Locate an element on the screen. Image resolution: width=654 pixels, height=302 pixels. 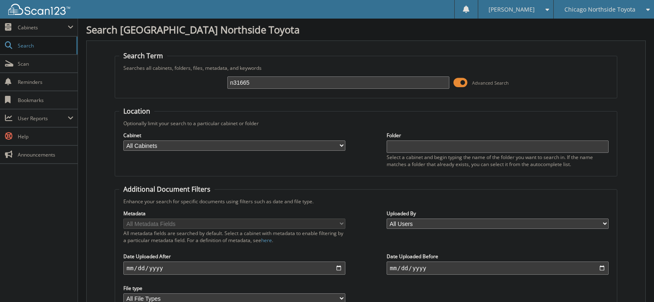
div: Enhance your search for specific documents using filters such as date and file type. is located at coordinates (366, 201).